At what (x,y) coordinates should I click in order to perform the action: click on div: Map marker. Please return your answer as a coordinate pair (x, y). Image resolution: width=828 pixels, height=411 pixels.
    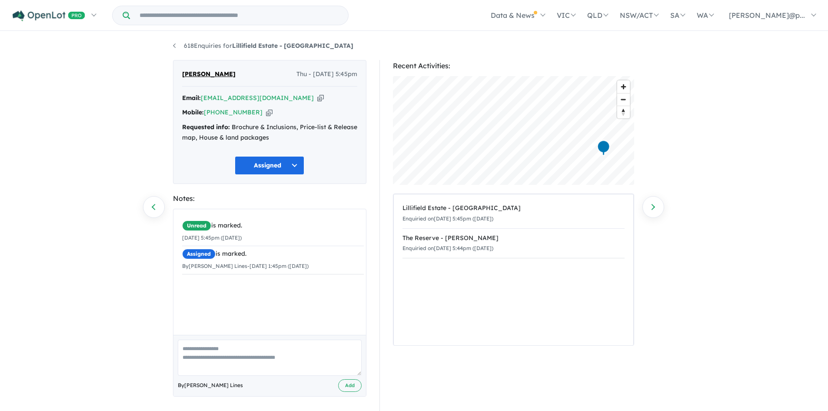
    Looking at the image, I should click on (603, 148).